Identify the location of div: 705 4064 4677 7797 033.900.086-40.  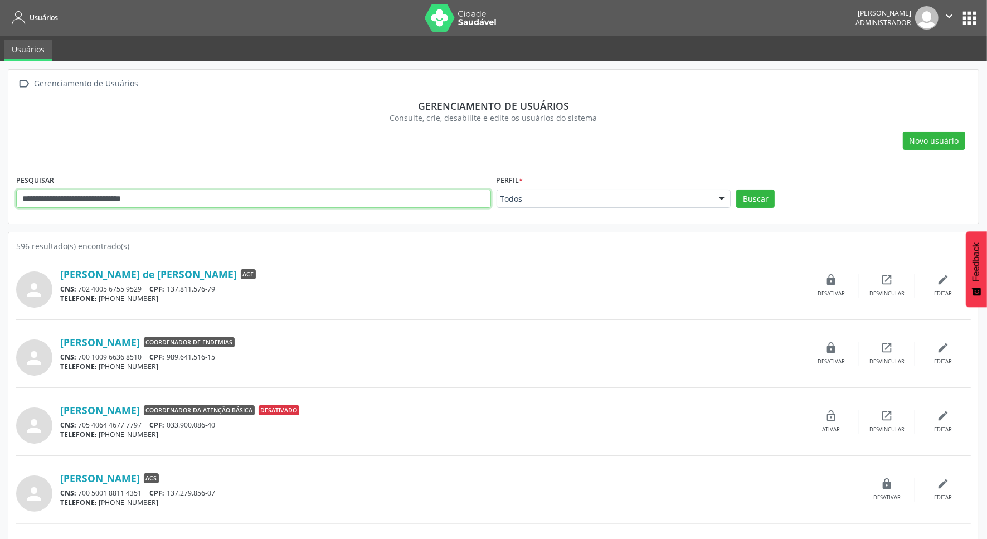
(432, 425).